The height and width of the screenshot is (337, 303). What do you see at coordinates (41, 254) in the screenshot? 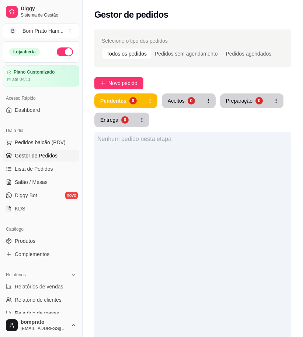
I see `a: Complementos` at bounding box center [41, 254].